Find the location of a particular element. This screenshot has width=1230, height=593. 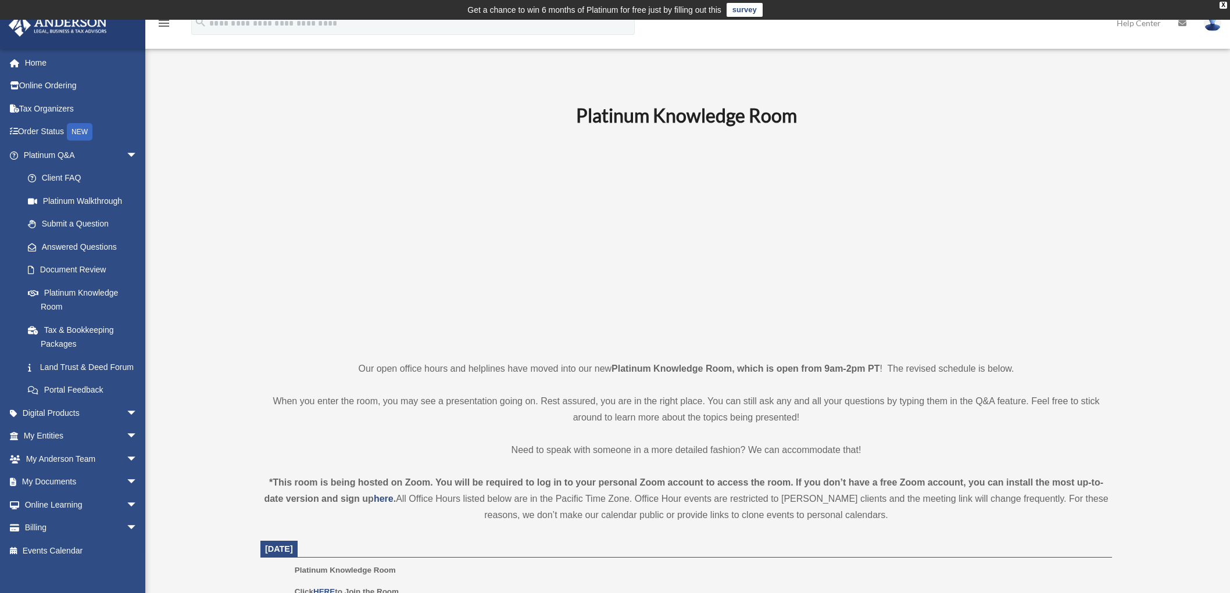

p: Need to speak with someone in a more detailed fashion? We can accommodate that! is located at coordinates (686, 450).